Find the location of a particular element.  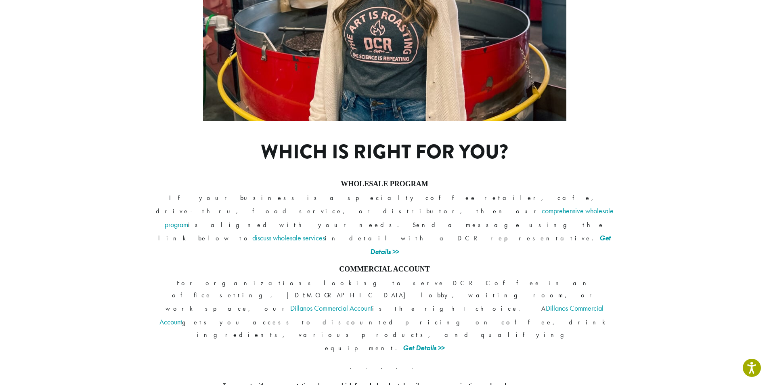

h4: WHOLESALE PROGRAM is located at coordinates (385, 184).